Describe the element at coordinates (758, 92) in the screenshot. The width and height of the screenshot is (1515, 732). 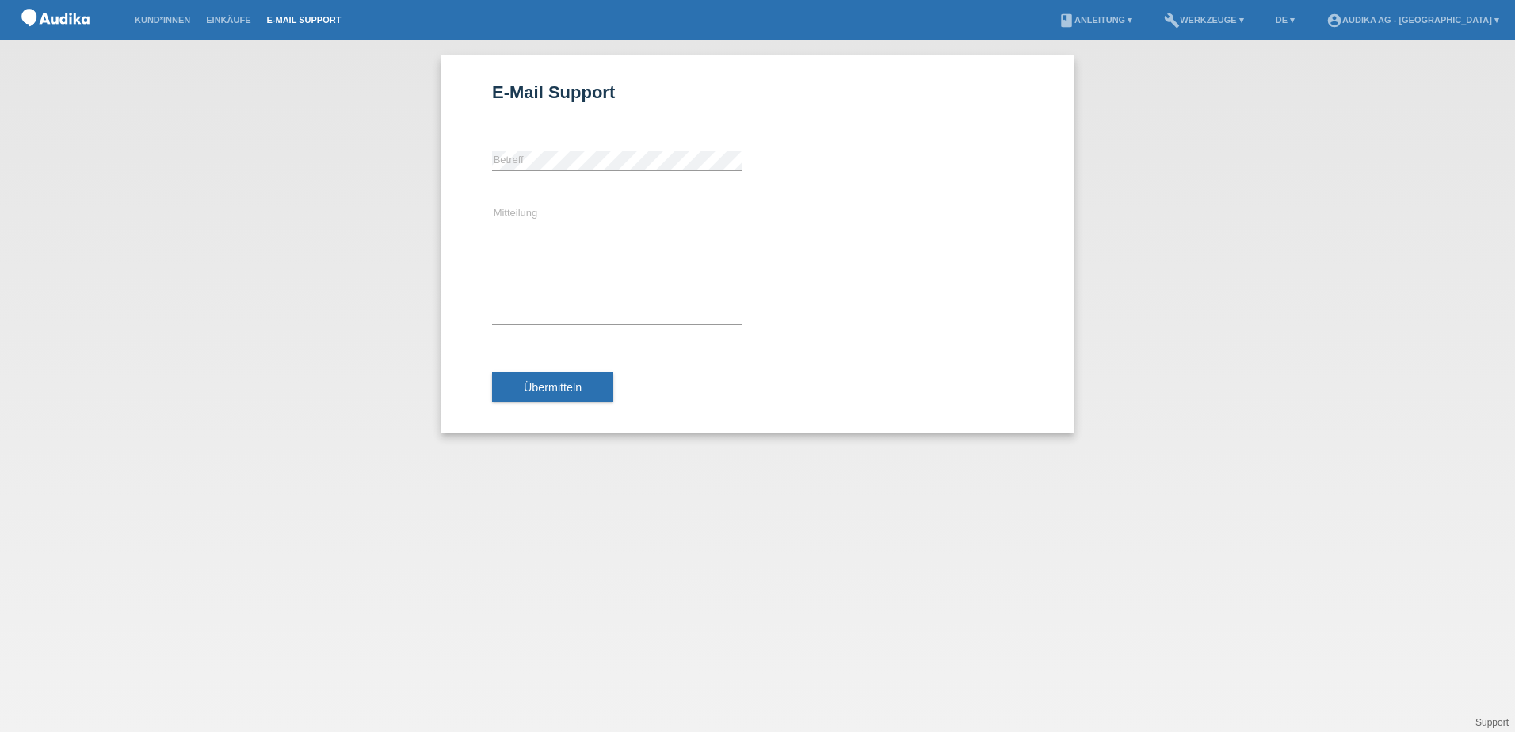
I see `h1: E-Mail Support` at that location.